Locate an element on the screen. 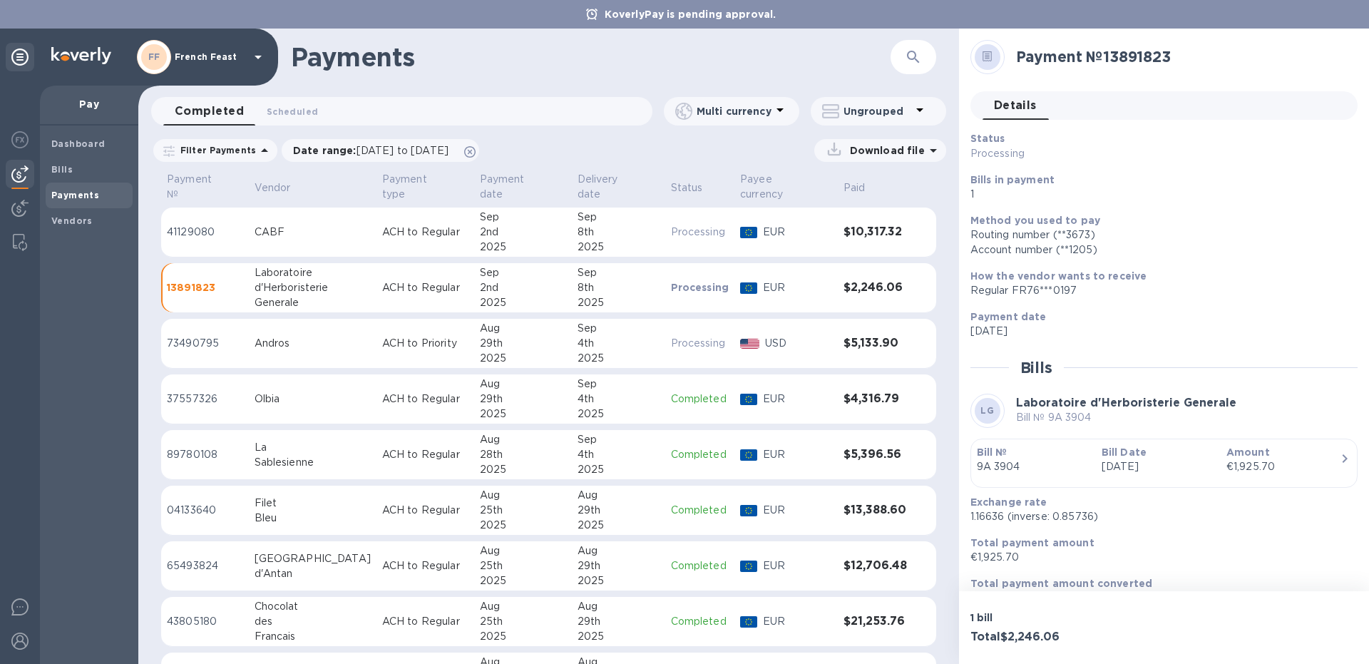 This screenshot has width=1369, height=664. p: 89780108 is located at coordinates (205, 454).